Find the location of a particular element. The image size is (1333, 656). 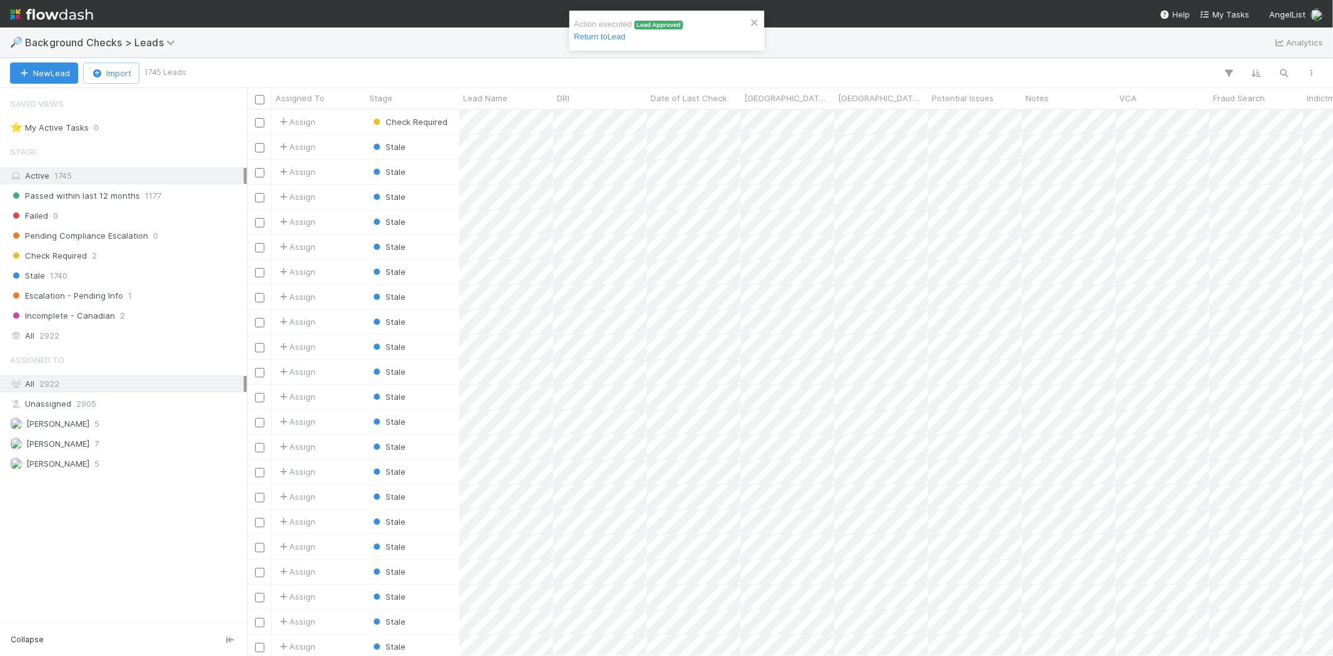

span: Action executed is located at coordinates (629, 30).